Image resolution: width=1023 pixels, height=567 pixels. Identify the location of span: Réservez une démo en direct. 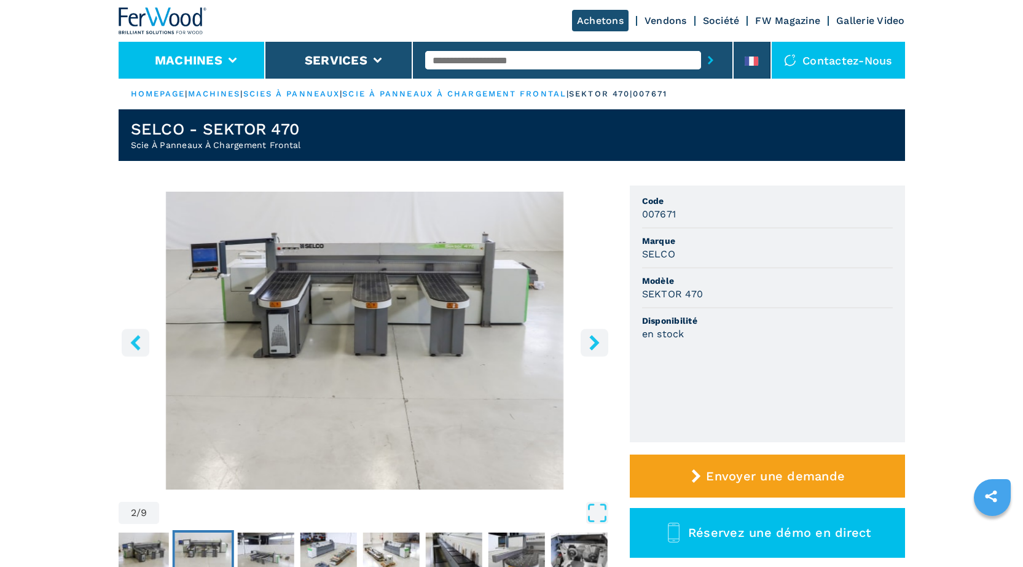
(780, 533).